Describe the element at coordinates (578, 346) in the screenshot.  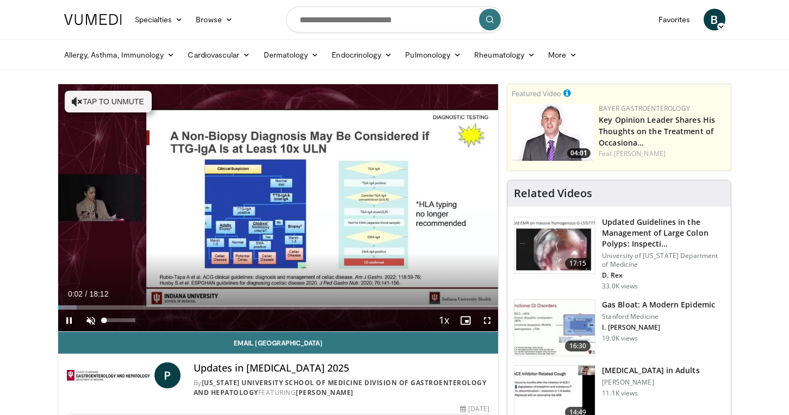
I see `span: 16:30` at that location.